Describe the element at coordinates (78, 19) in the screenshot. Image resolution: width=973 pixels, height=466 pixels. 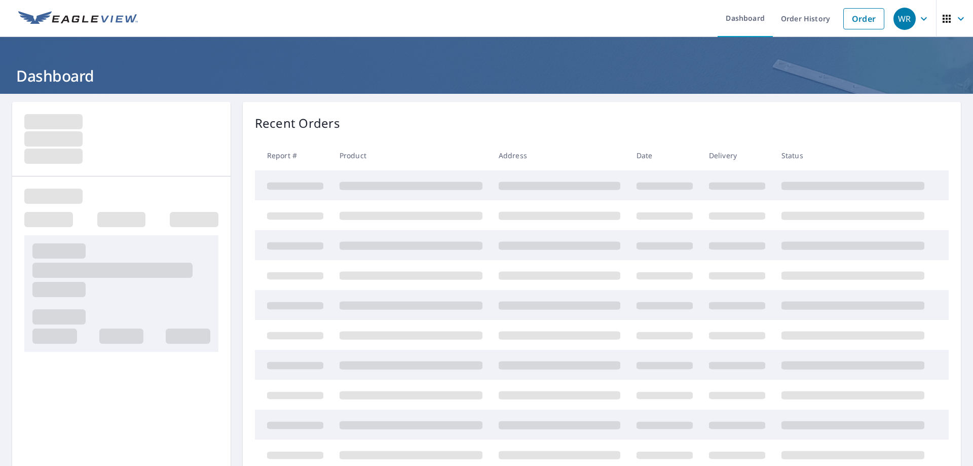
I see `img: EV Logo` at that location.